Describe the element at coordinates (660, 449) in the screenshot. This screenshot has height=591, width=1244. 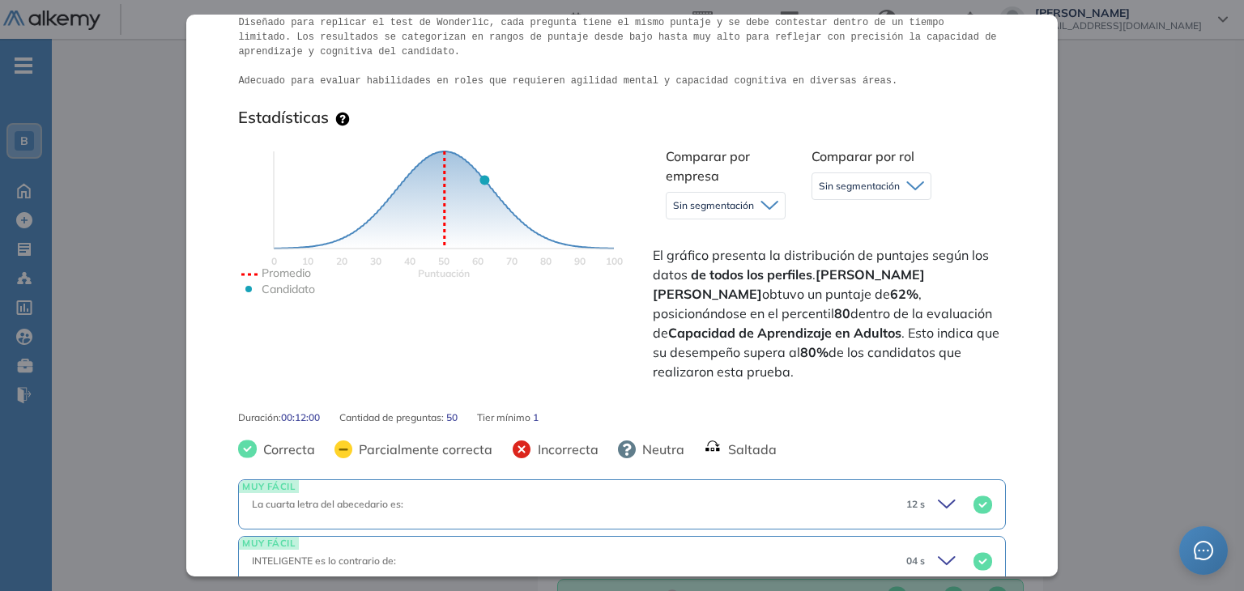
I see `span: Neutra` at that location.